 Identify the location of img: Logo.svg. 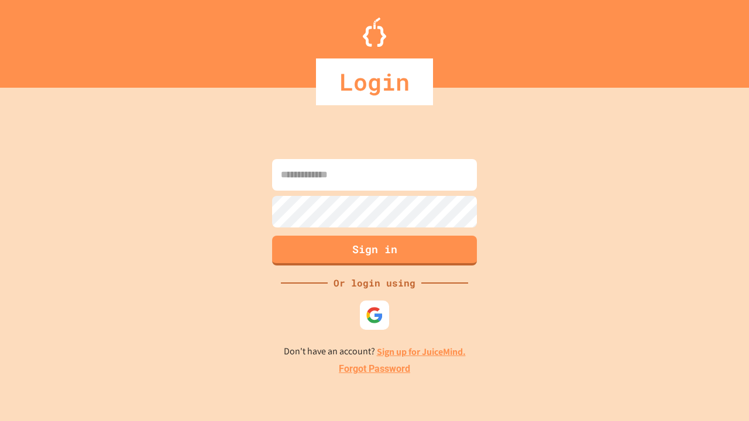
(374, 32).